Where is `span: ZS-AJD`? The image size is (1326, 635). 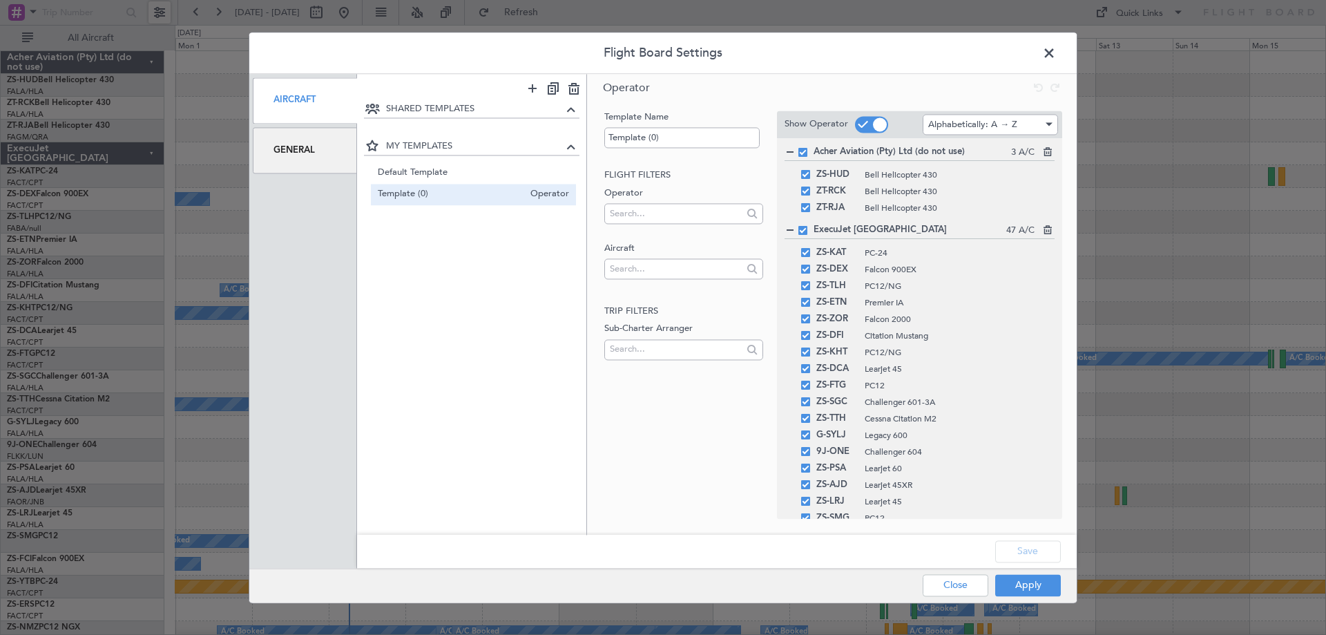
span: ZS-AJD is located at coordinates (837, 485).